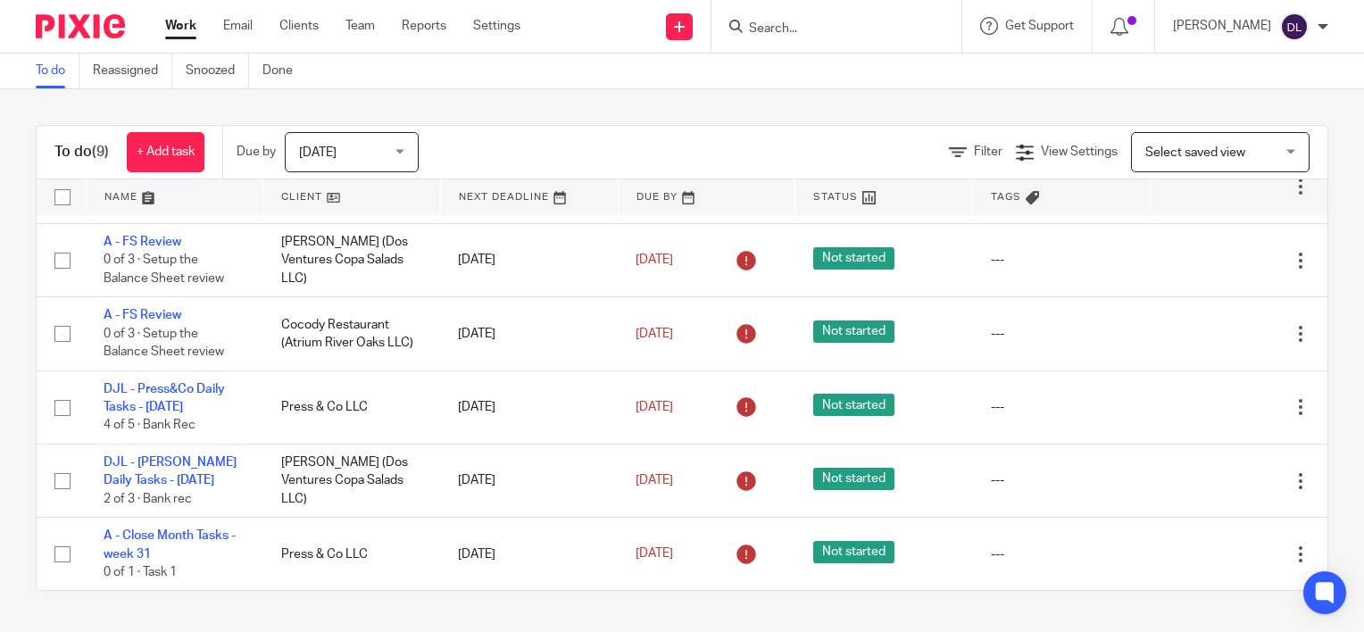  I want to click on a: Reassigned, so click(132, 71).